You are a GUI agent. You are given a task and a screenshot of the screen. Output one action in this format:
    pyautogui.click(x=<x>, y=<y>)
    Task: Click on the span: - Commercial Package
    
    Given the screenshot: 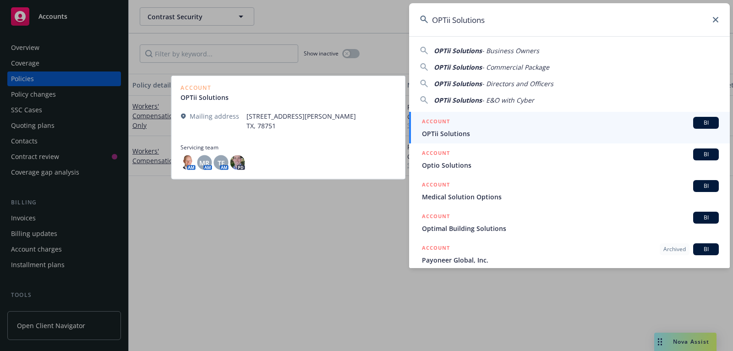 What is the action you would take?
    pyautogui.click(x=515, y=67)
    